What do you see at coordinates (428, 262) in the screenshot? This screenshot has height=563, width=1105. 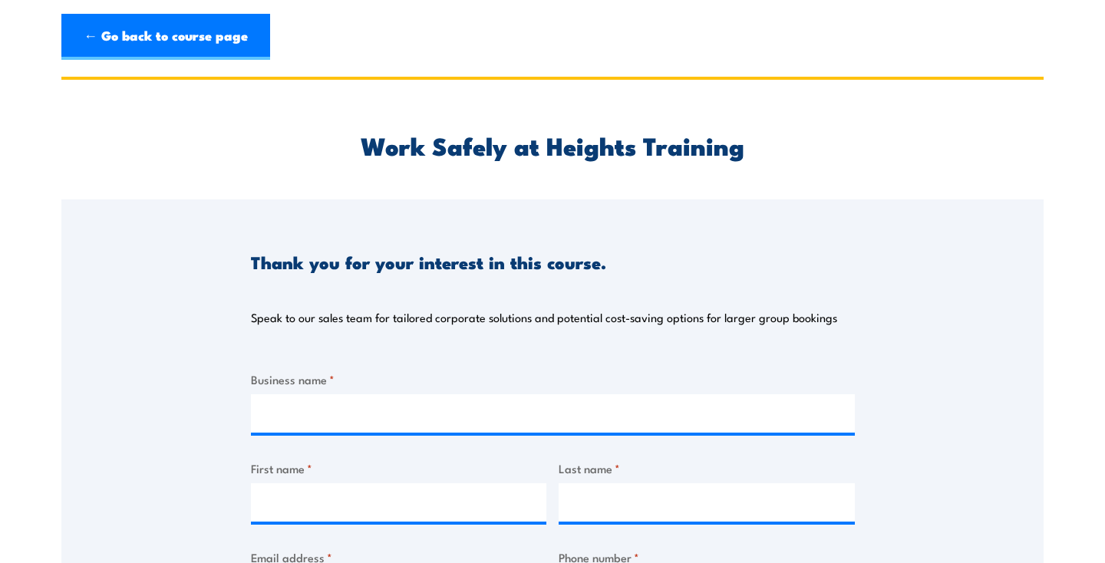 I see `h3: Thank you for your interest in this course.` at bounding box center [428, 262].